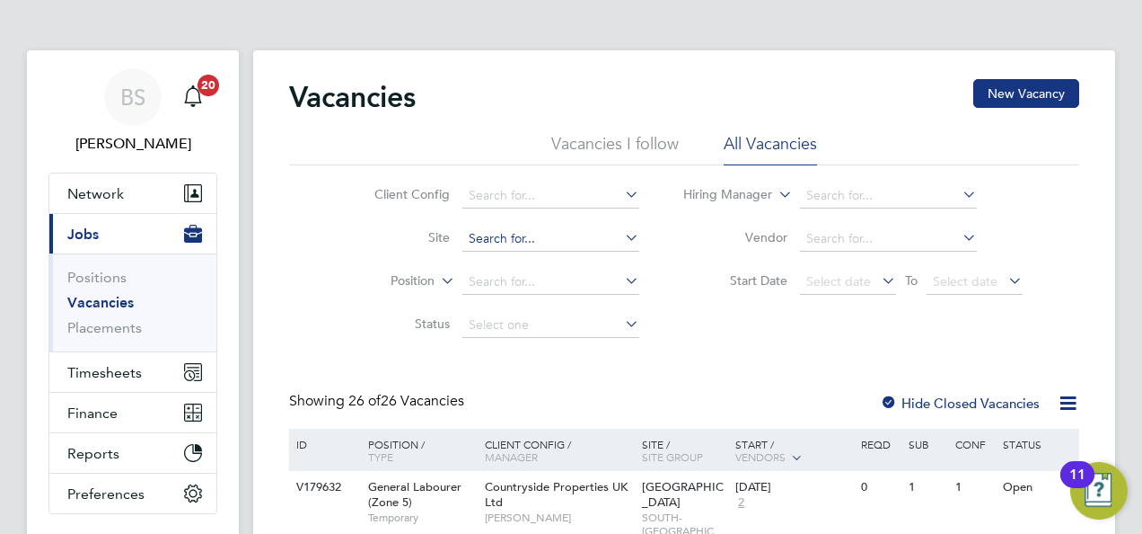  I want to click on span: 26 Vacancies, so click(406, 401).